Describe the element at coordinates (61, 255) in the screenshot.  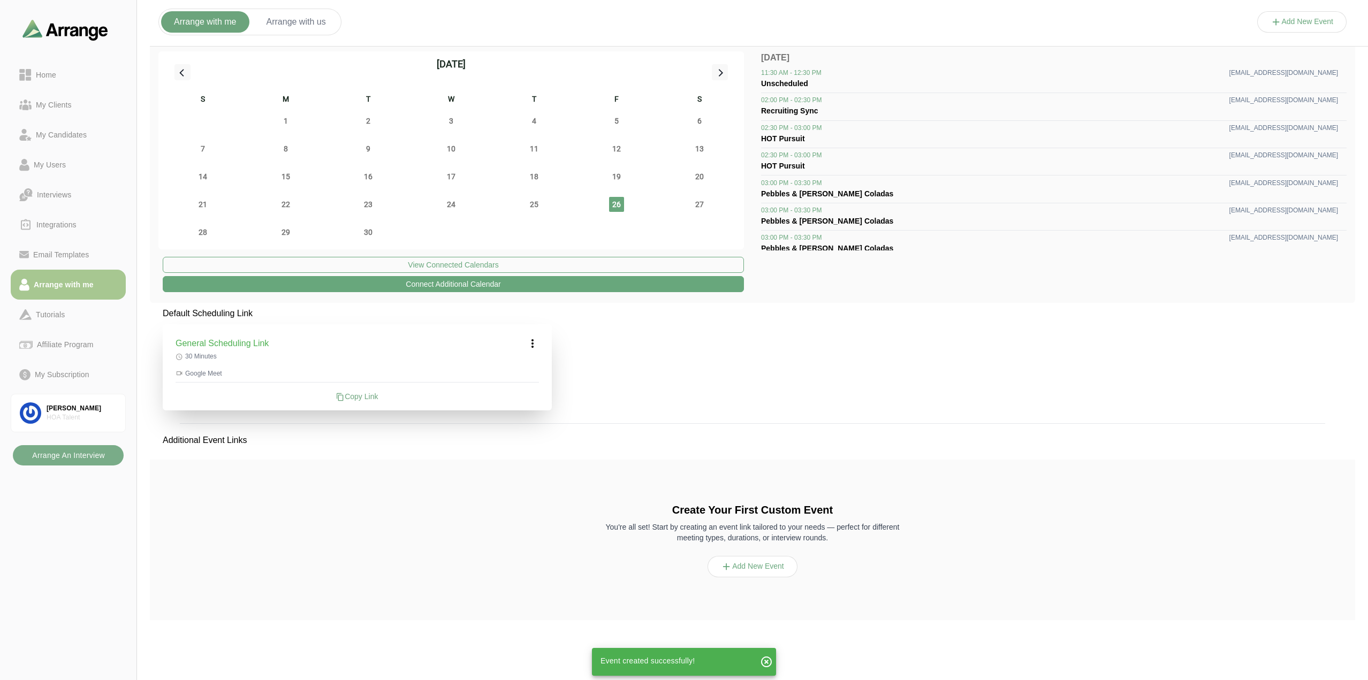
I see `div: Email Templates` at that location.